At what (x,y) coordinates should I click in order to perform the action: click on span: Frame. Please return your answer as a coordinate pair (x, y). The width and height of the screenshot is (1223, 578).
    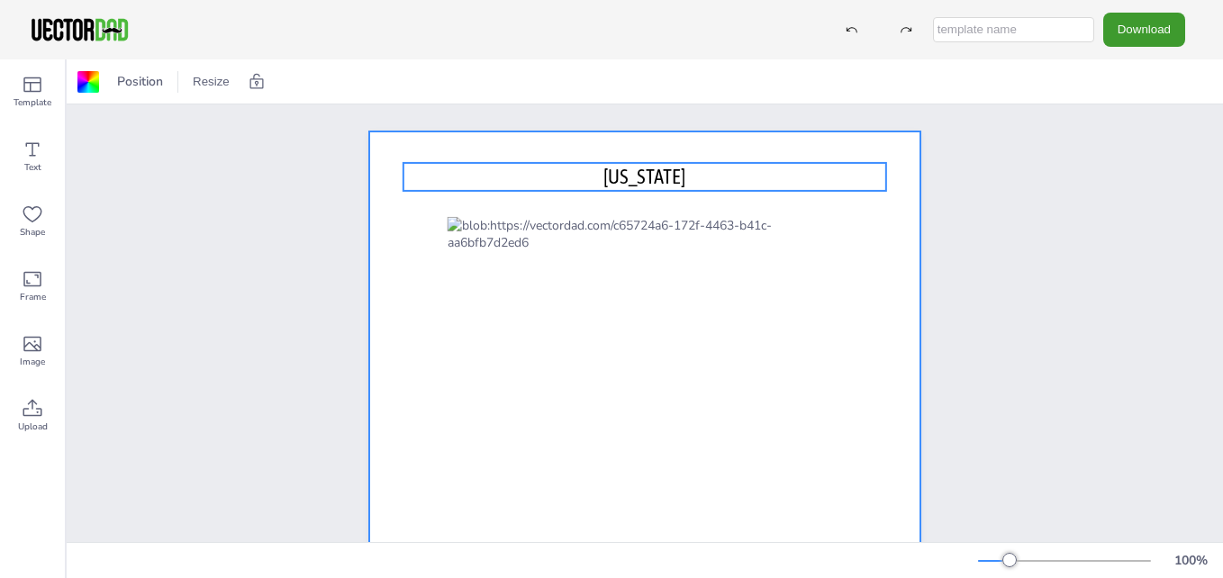
    Looking at the image, I should click on (32, 297).